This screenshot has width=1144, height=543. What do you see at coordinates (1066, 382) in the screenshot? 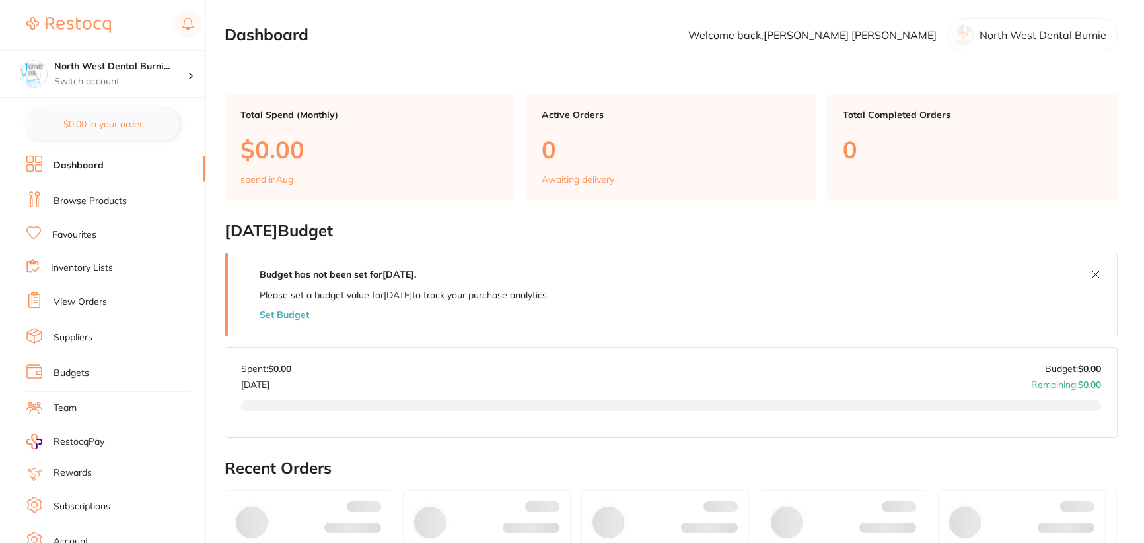
I see `p: Remaining:` at bounding box center [1066, 382].